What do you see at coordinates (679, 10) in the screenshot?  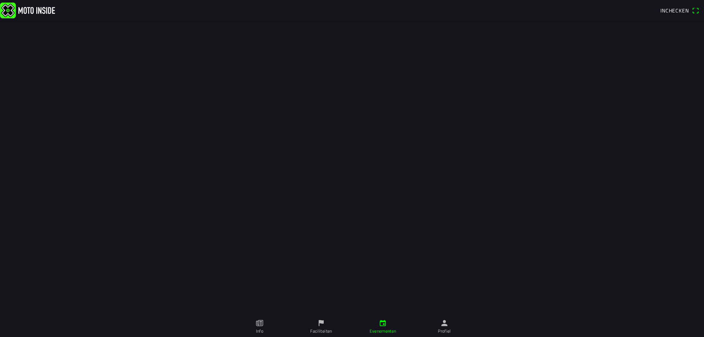 I see `a: Incheckenqr scanner` at bounding box center [679, 10].